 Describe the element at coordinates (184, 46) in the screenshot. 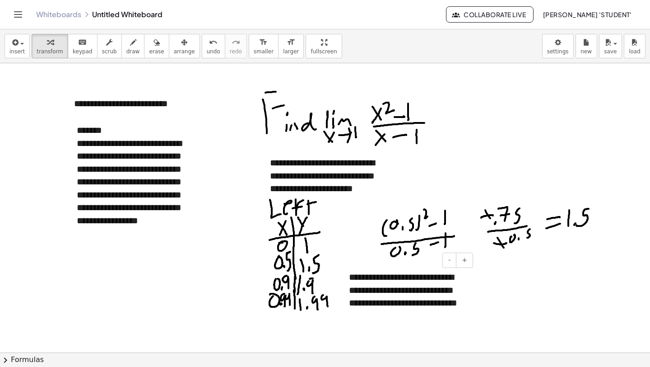

I see `button: arrange` at that location.